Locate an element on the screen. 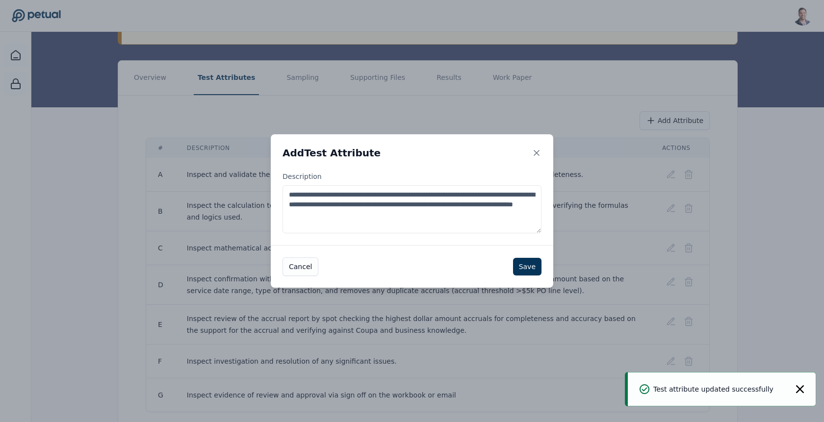  button: Cancel is located at coordinates (300, 267).